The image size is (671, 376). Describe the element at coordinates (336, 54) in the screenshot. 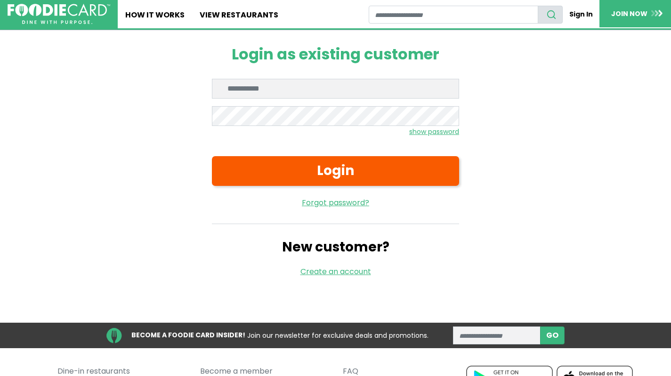

I see `h1: Login as existing customer` at that location.